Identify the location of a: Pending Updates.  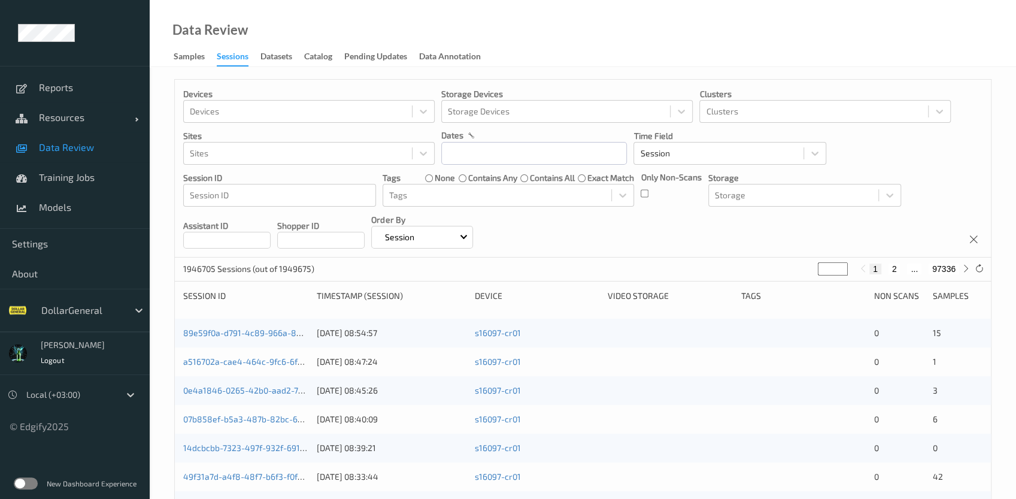
(381, 57).